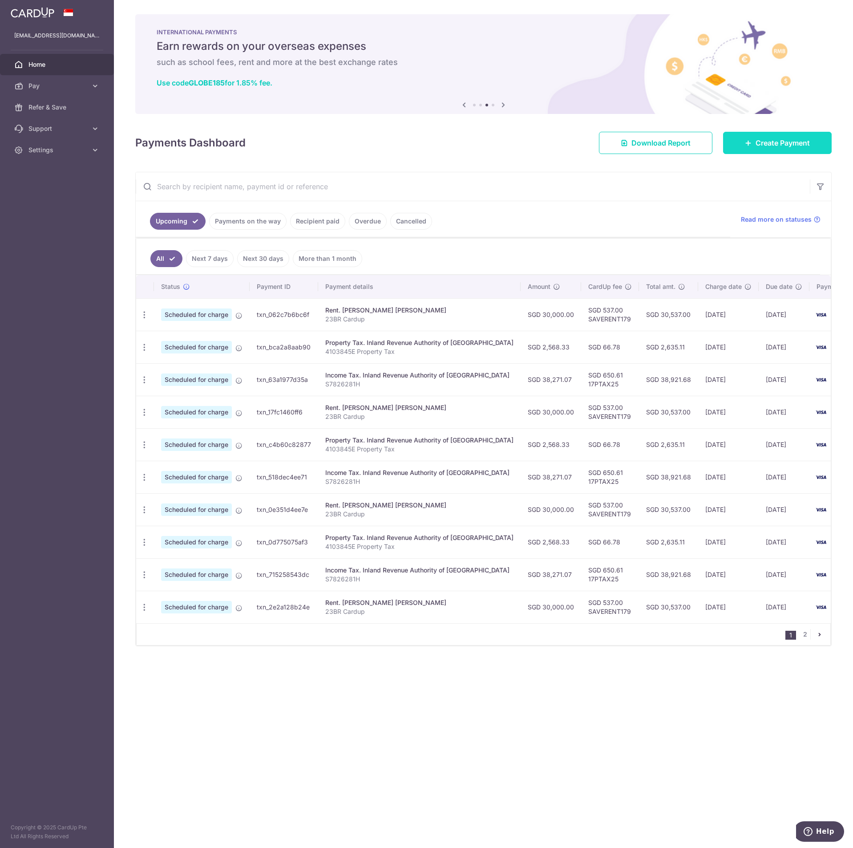 The height and width of the screenshot is (848, 853). What do you see at coordinates (284, 287) in the screenshot?
I see `th: Payment ID` at bounding box center [284, 287].